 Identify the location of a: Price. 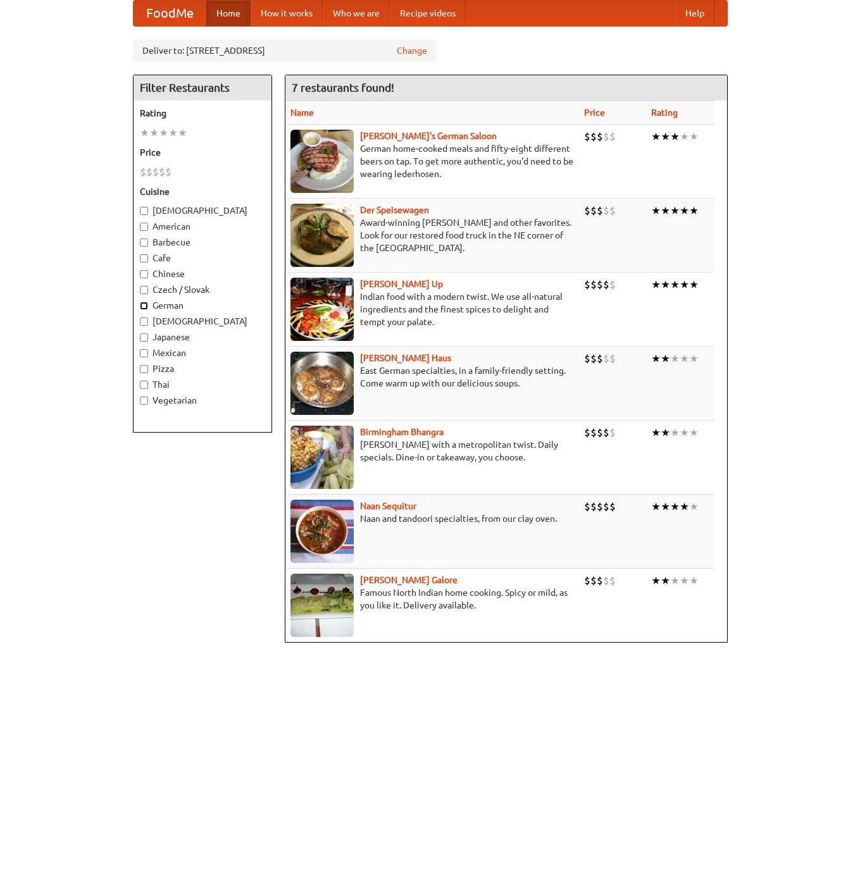
(594, 113).